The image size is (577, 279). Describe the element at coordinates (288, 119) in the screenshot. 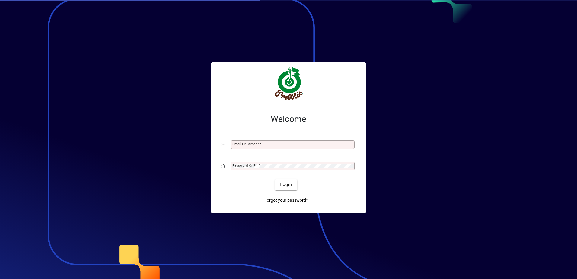

I see `h2: Welcome` at that location.